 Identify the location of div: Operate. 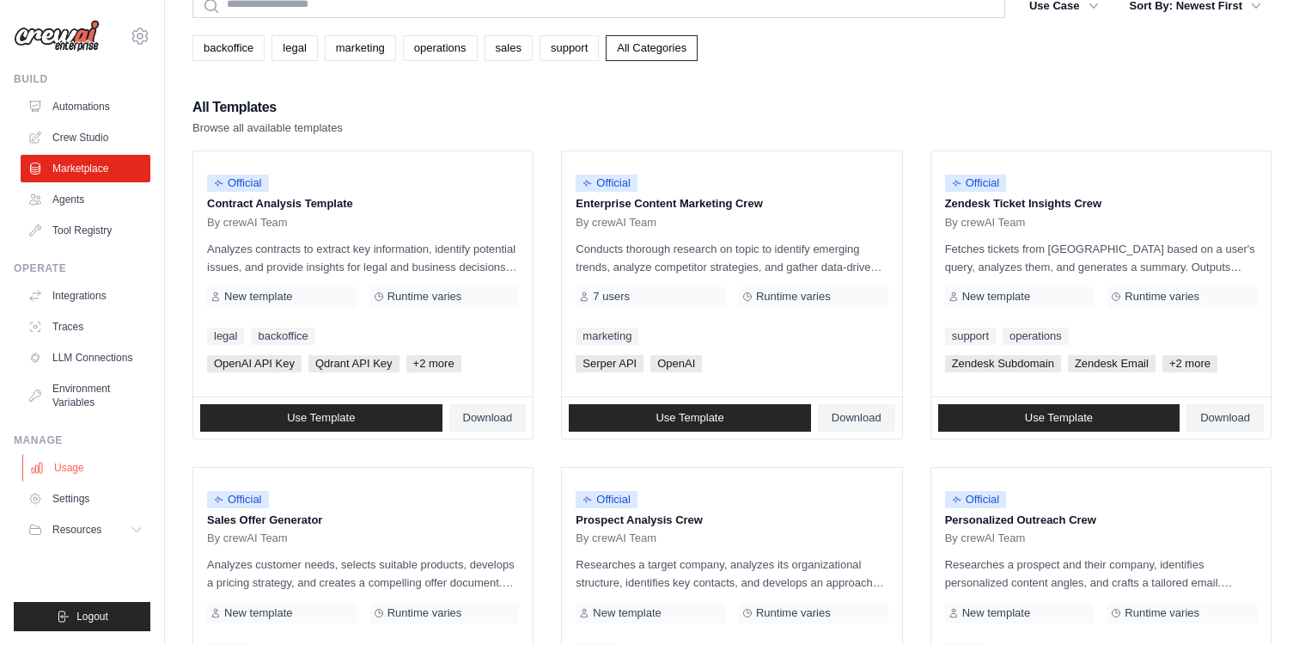
(82, 268).